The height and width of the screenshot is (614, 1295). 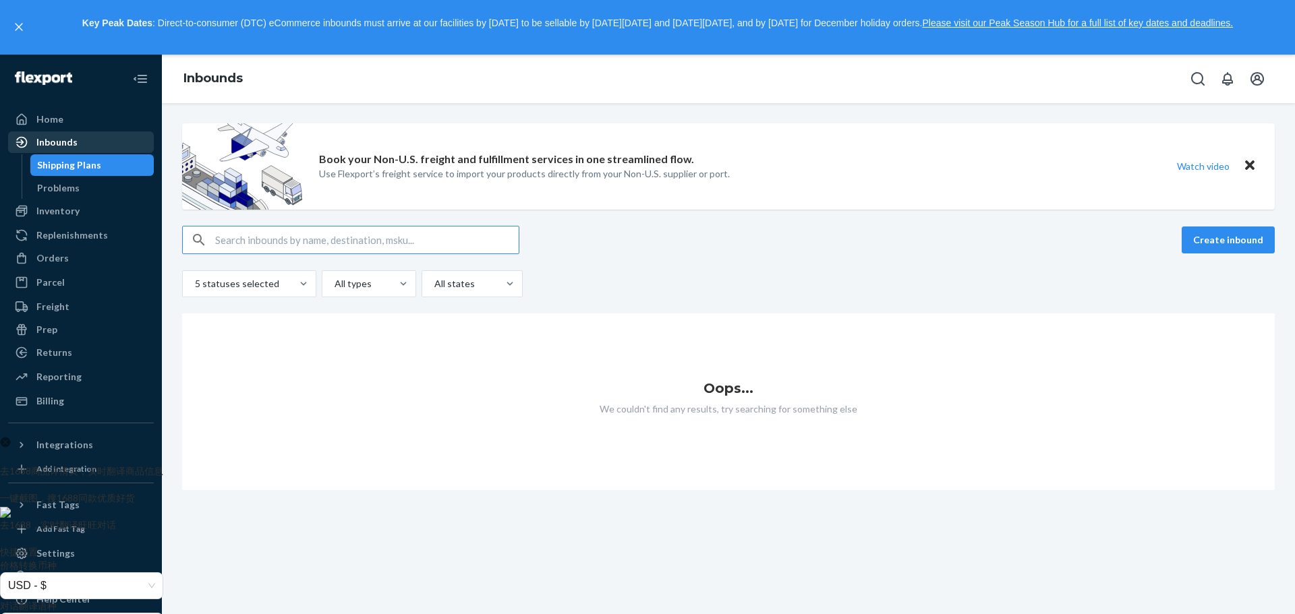 What do you see at coordinates (19, 27) in the screenshot?
I see `button: close,` at bounding box center [19, 27].